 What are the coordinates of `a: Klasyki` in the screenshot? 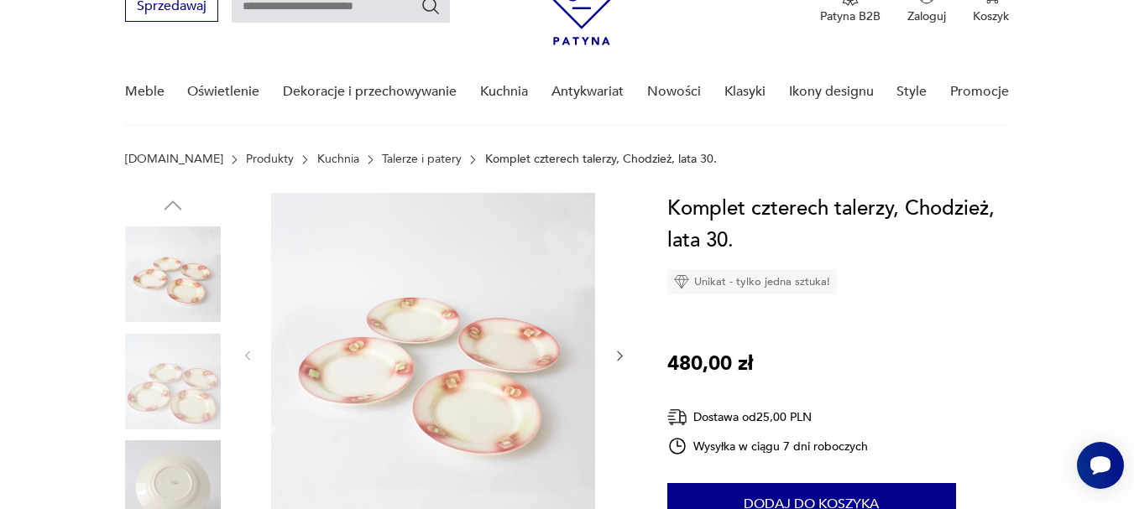 It's located at (744, 91).